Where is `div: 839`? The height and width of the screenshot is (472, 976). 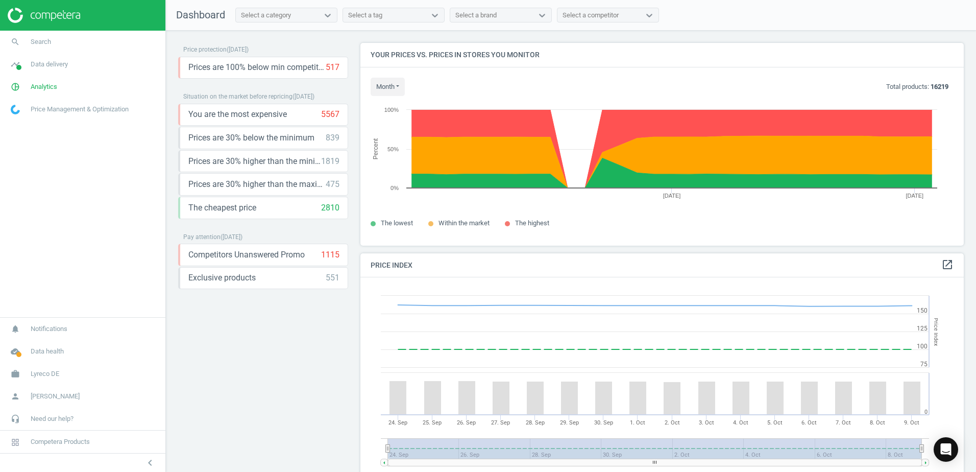
div: 839 is located at coordinates (332, 138).